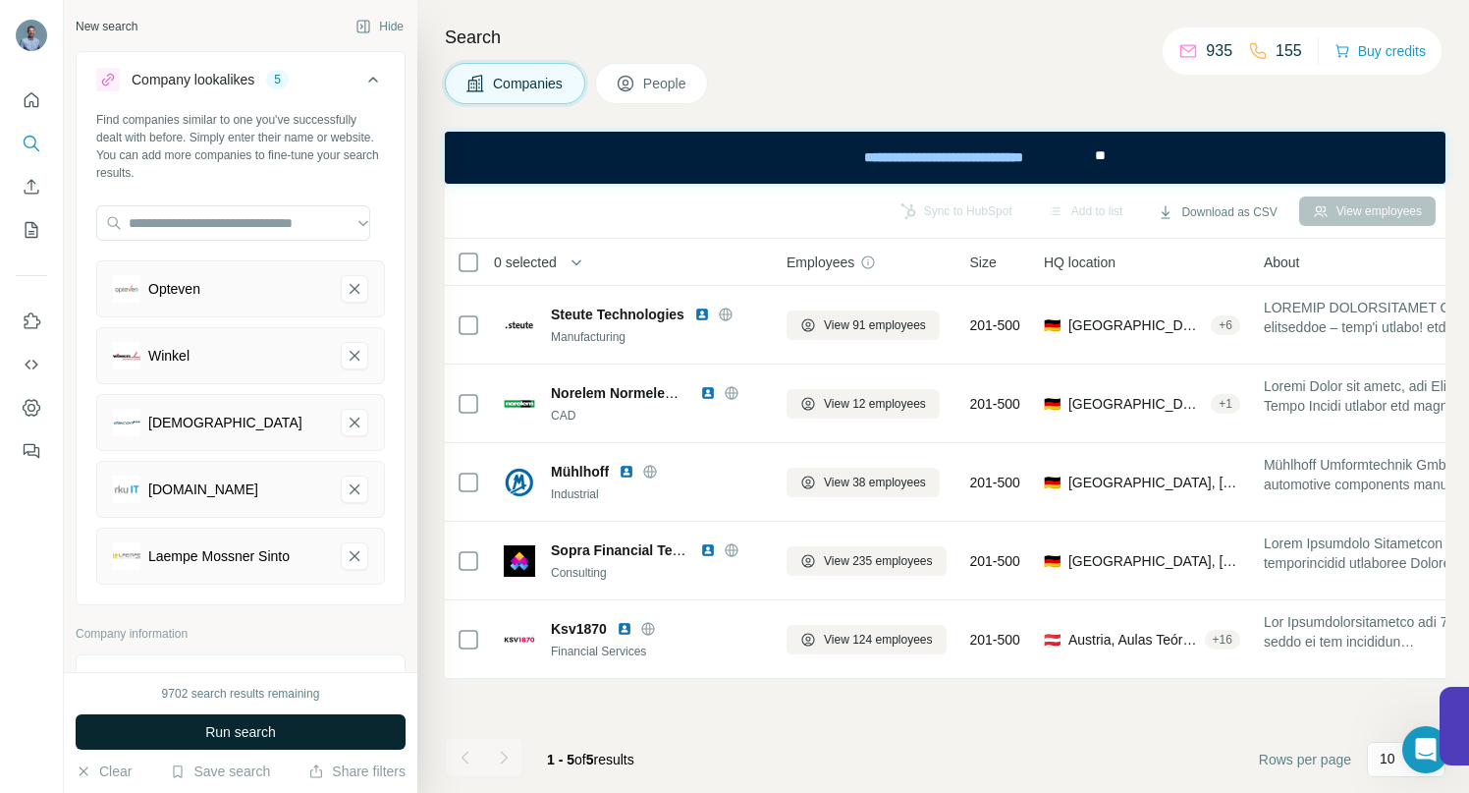 This screenshot has width=1469, height=793. I want to click on button: My lists, so click(31, 230).